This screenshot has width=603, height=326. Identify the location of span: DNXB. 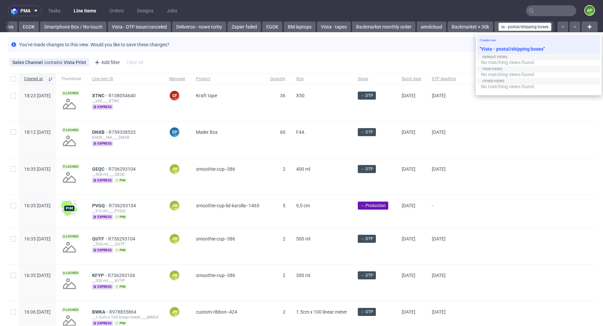
(100, 132).